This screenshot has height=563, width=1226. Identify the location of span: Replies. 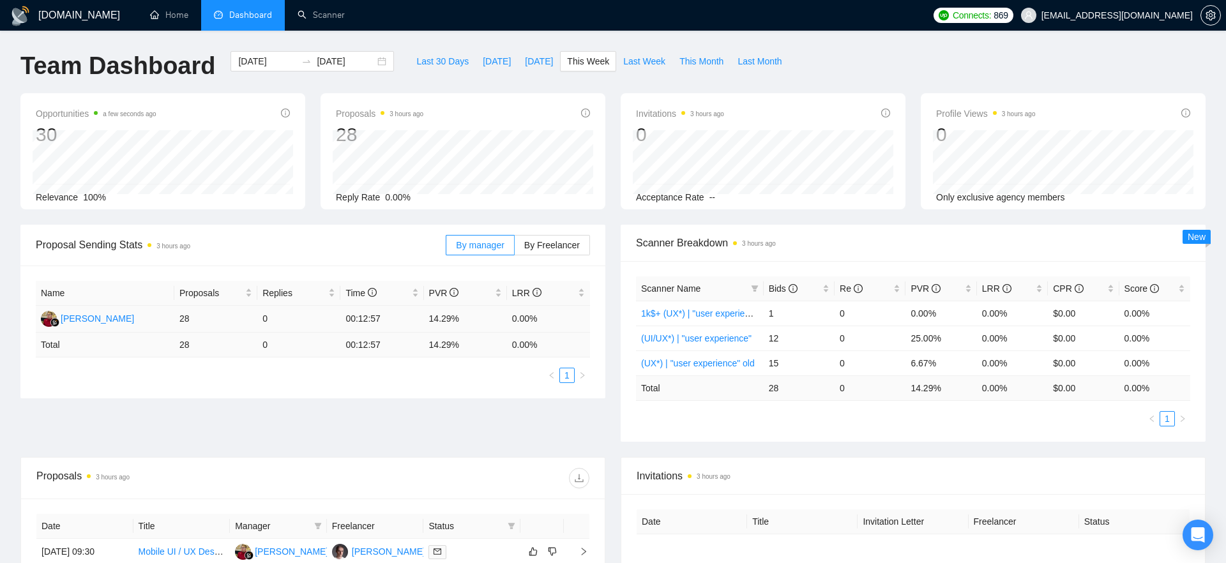
(294, 293).